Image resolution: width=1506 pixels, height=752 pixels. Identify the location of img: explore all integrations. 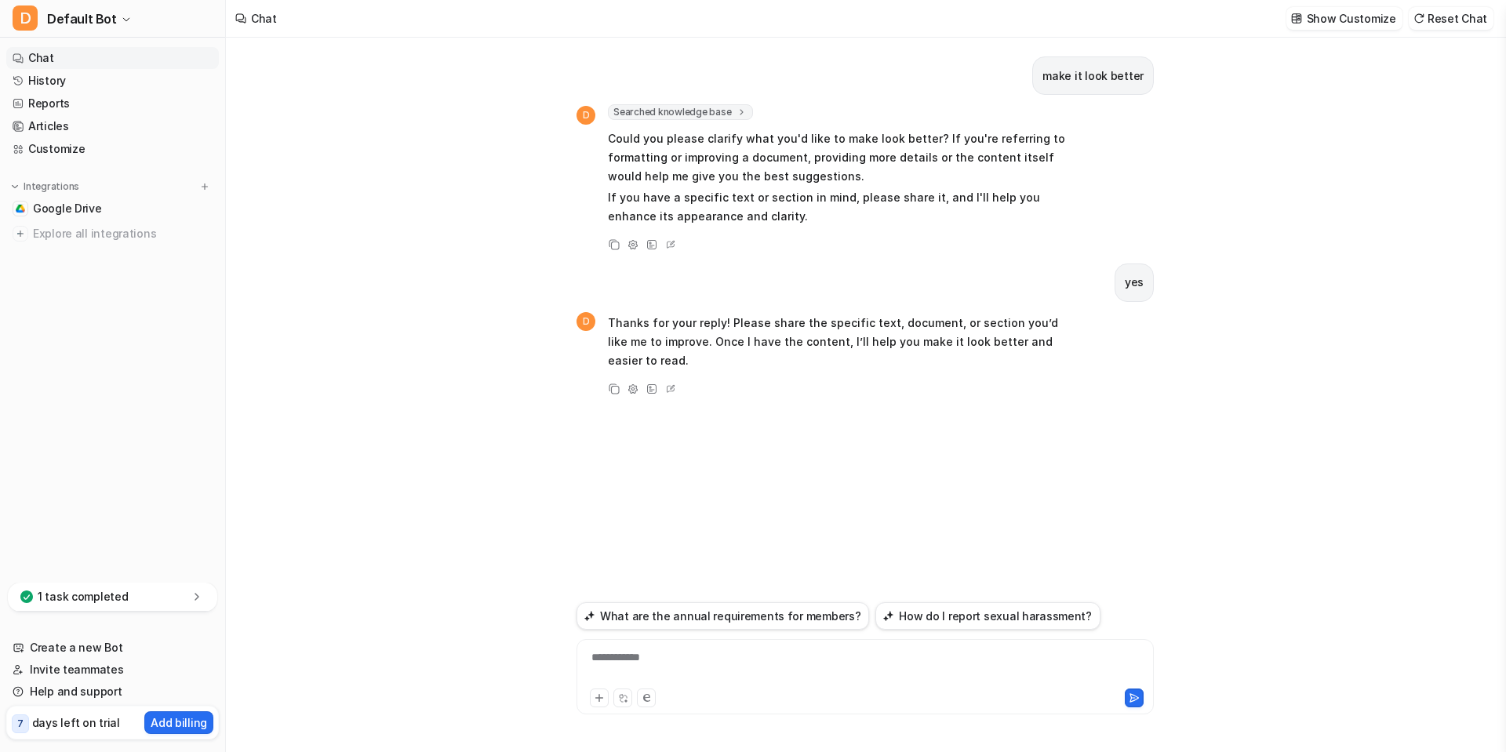
(20, 234).